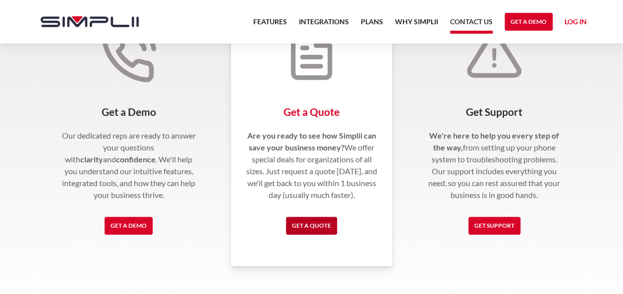 This screenshot has height=294, width=623. What do you see at coordinates (92, 159) in the screenshot?
I see `strong: clarity` at bounding box center [92, 159].